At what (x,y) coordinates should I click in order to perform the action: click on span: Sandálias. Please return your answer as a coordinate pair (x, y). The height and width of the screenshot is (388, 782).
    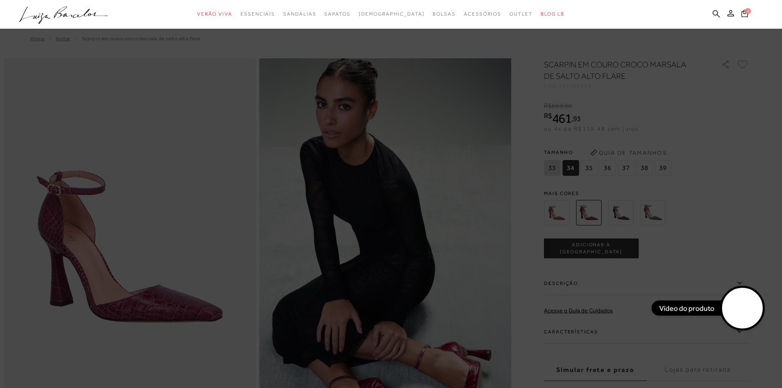
    Looking at the image, I should click on (300, 14).